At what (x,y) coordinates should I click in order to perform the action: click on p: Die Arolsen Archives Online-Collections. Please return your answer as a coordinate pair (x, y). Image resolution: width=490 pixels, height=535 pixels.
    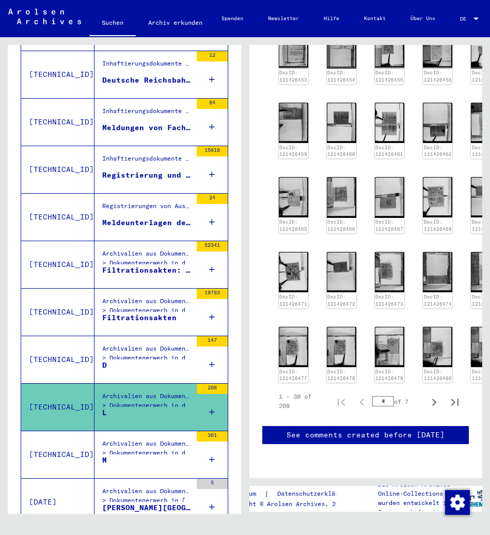
    Looking at the image, I should click on (416, 489).